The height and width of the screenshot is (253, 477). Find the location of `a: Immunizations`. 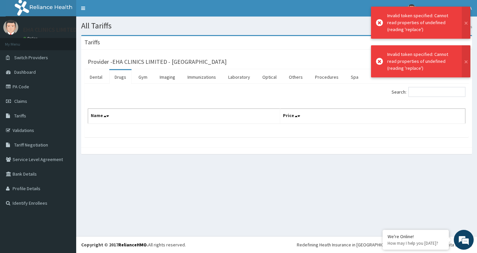

a: Immunizations is located at coordinates (202, 77).